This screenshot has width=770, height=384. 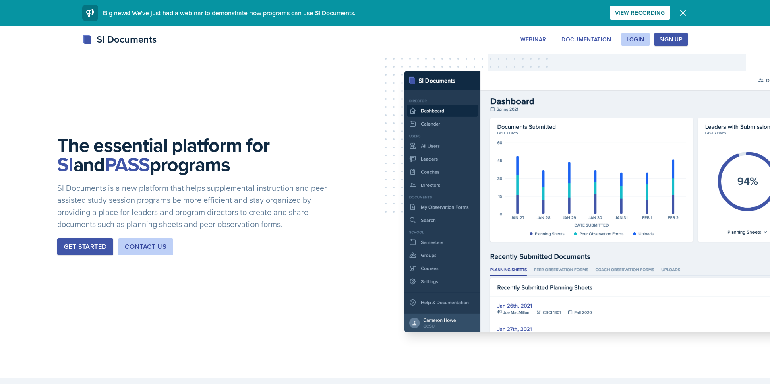 I want to click on button: Documentation, so click(x=587, y=39).